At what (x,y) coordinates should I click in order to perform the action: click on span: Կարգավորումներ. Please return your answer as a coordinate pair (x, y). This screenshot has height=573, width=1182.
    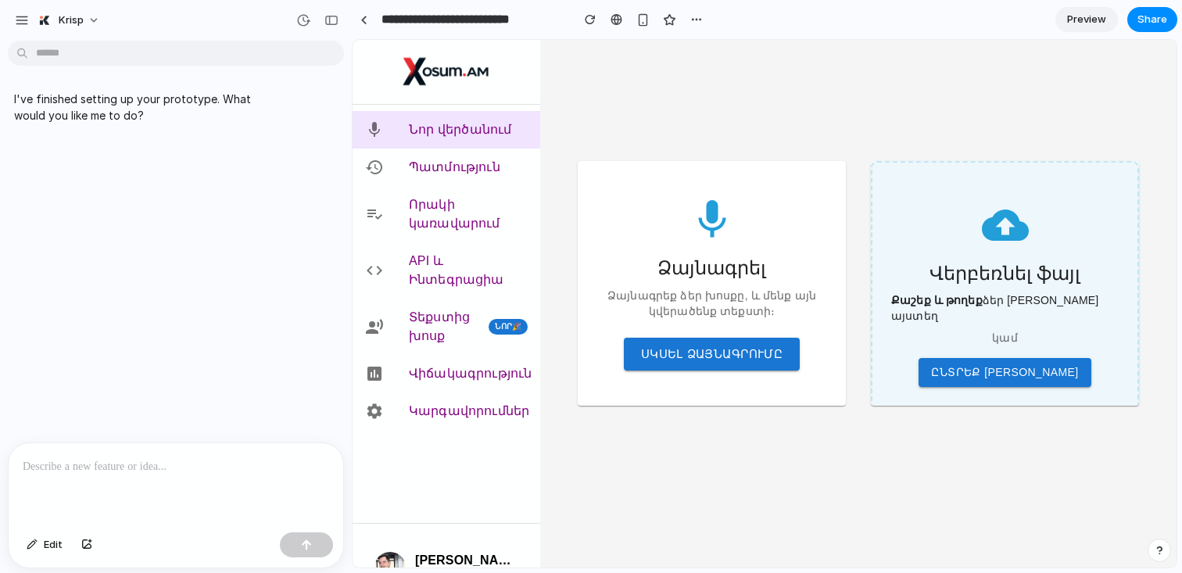
    Looking at the image, I should click on (116, 371).